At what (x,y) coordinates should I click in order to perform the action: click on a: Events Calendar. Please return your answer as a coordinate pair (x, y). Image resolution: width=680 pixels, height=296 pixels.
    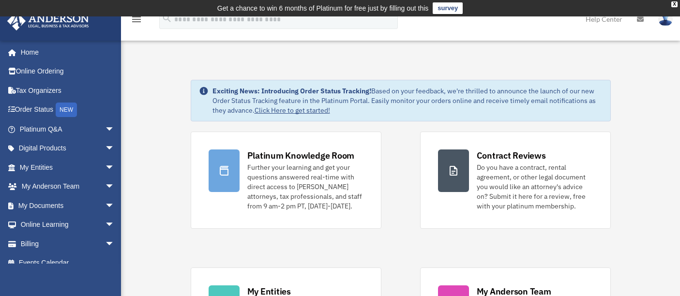
    Looking at the image, I should click on (68, 263).